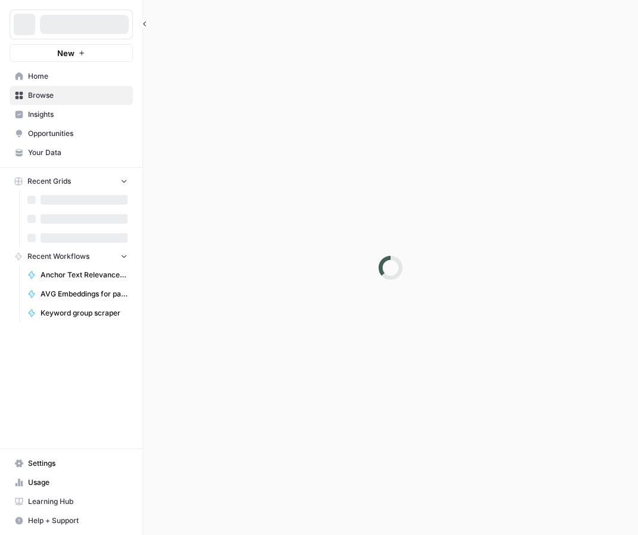  What do you see at coordinates (78, 483) in the screenshot?
I see `span: Usage` at bounding box center [78, 483].